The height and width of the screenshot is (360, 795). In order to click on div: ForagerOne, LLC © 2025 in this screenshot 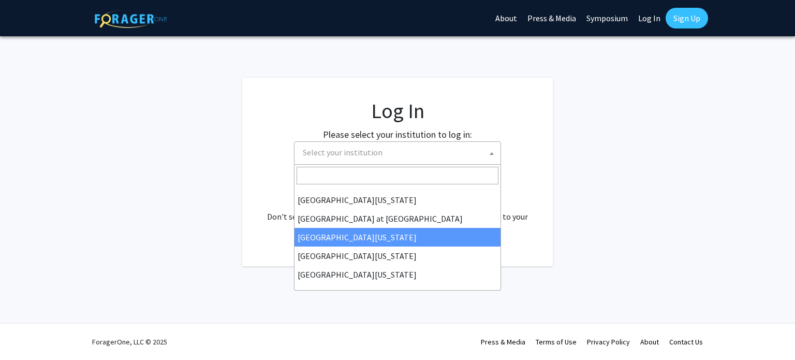, I will do `click(129, 342)`.